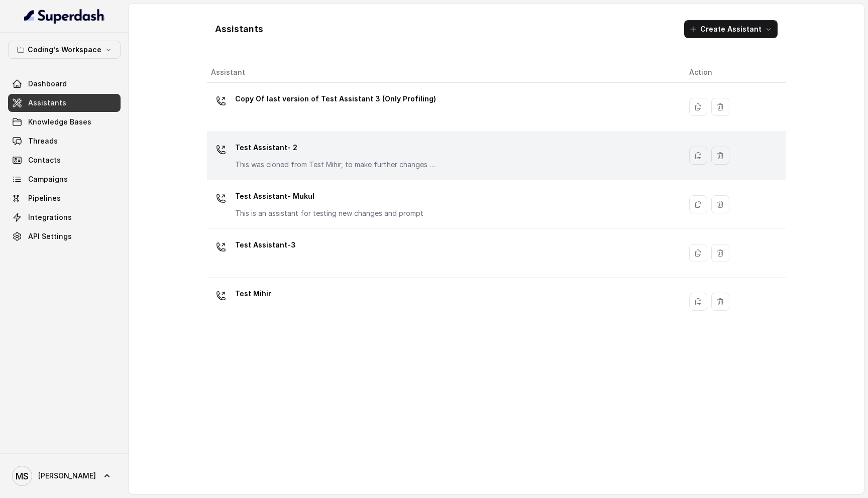 This screenshot has width=868, height=498. Describe the element at coordinates (64, 84) in the screenshot. I see `a: Dashboard` at that location.